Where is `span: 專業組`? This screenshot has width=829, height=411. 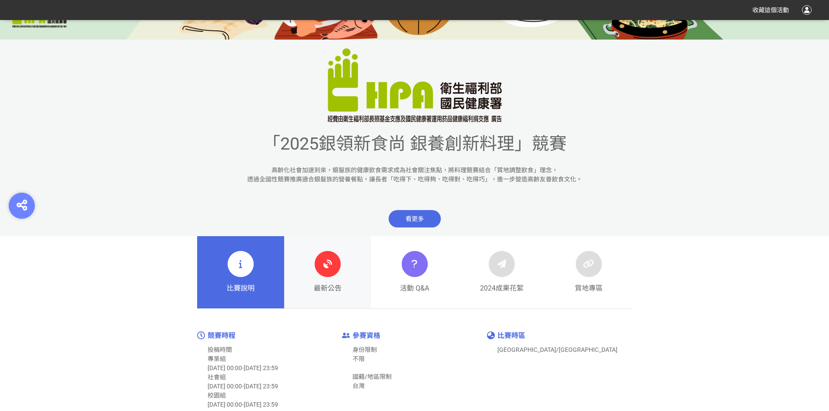
span: 專業組 is located at coordinates (217, 359).